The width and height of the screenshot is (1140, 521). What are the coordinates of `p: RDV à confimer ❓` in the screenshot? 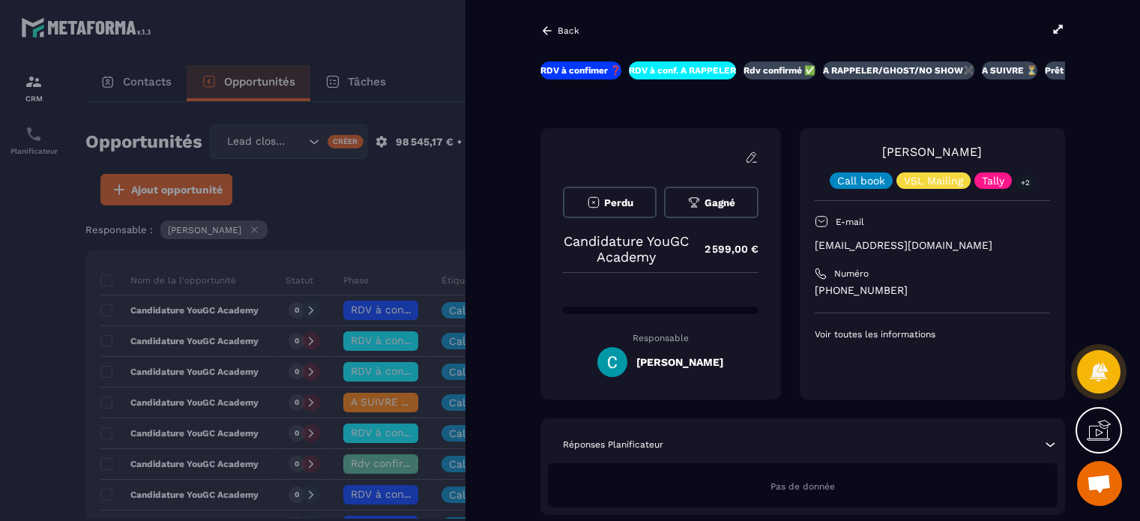 It's located at (581, 70).